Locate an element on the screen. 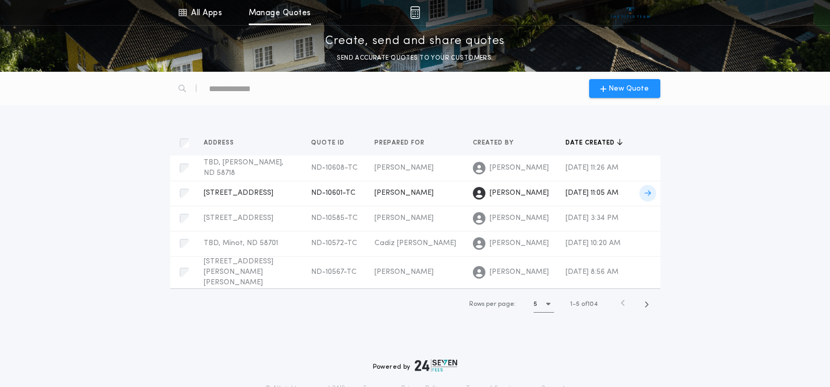 This screenshot has width=830, height=387. span: Quote ID is located at coordinates (329, 143).